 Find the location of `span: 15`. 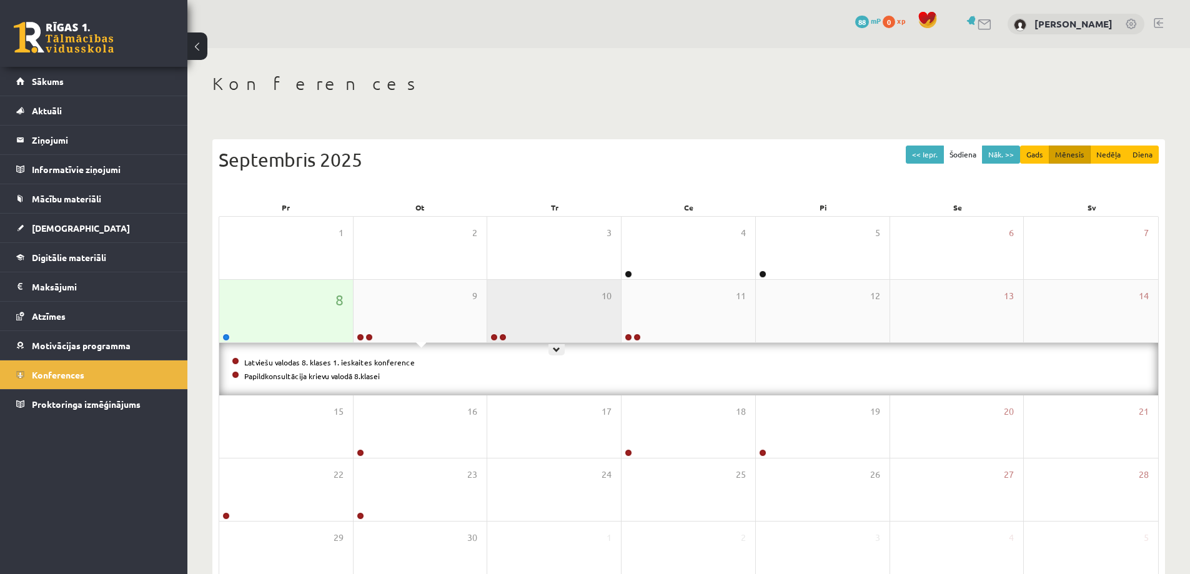

span: 15 is located at coordinates (339, 412).